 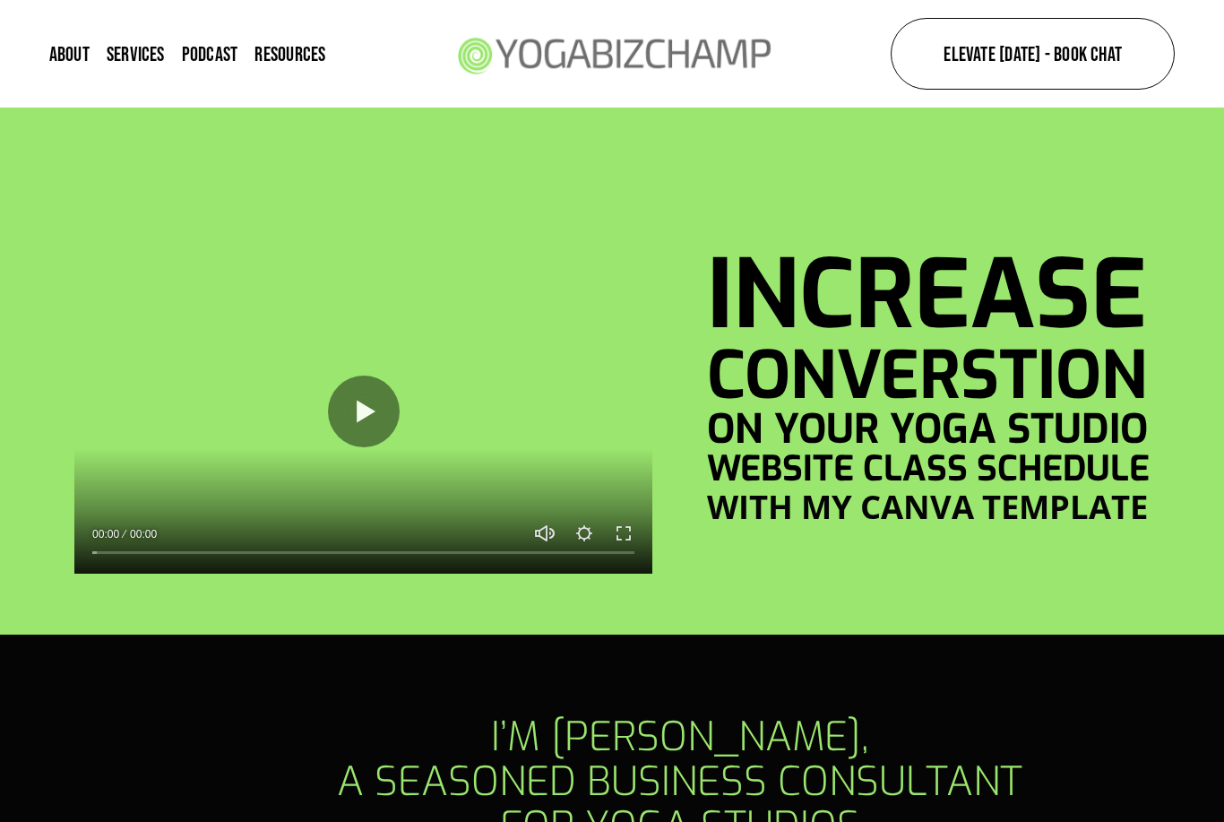 I want to click on div: Duration, so click(x=142, y=534).